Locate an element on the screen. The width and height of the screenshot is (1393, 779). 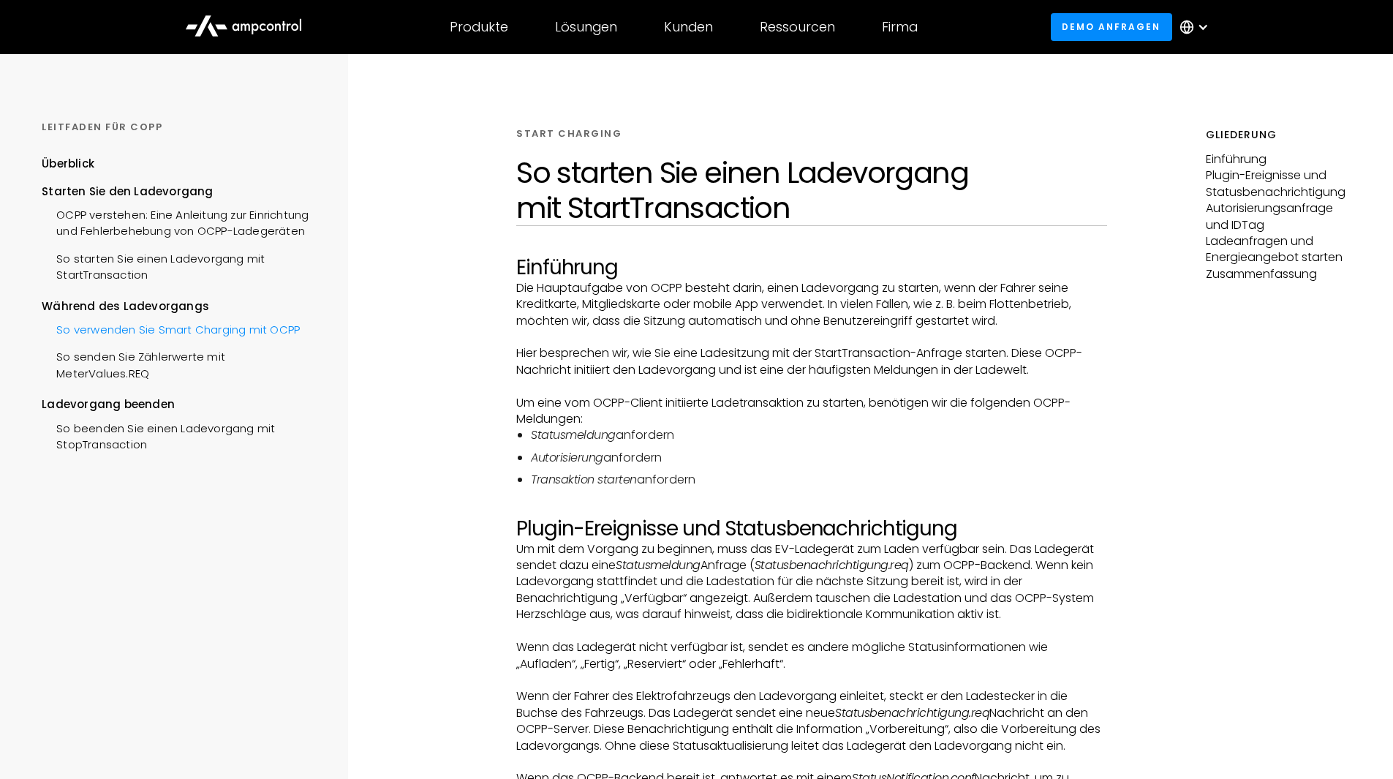
p: Um mit dem Vorgang zu beginnen, muss das EV-Ladegerät zum Laden verfügbar sein. Das Ladegerät sen... is located at coordinates (812, 582).